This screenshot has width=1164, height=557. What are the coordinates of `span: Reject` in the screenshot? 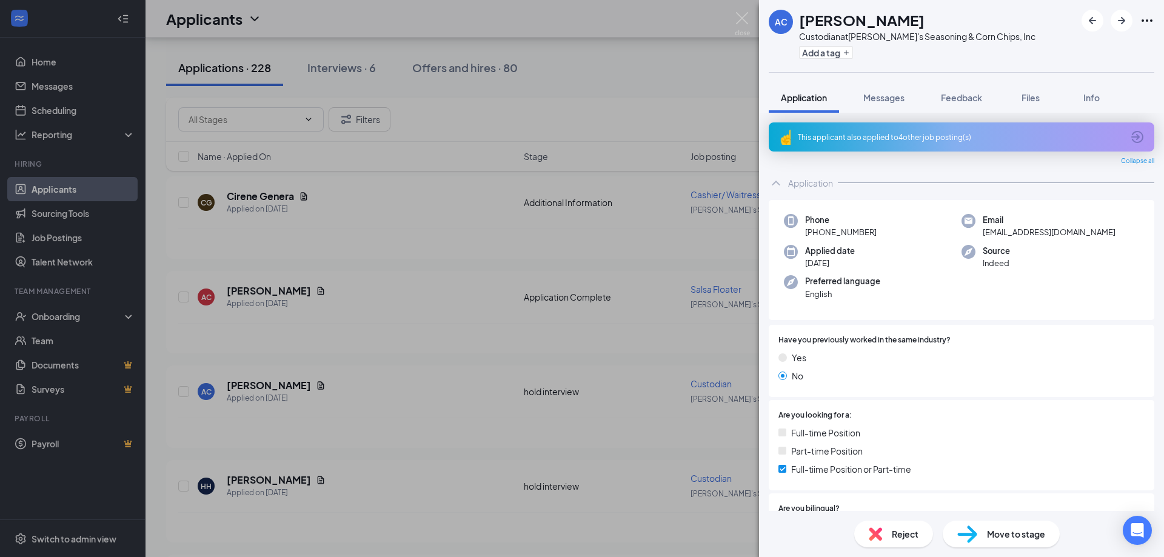 It's located at (905, 534).